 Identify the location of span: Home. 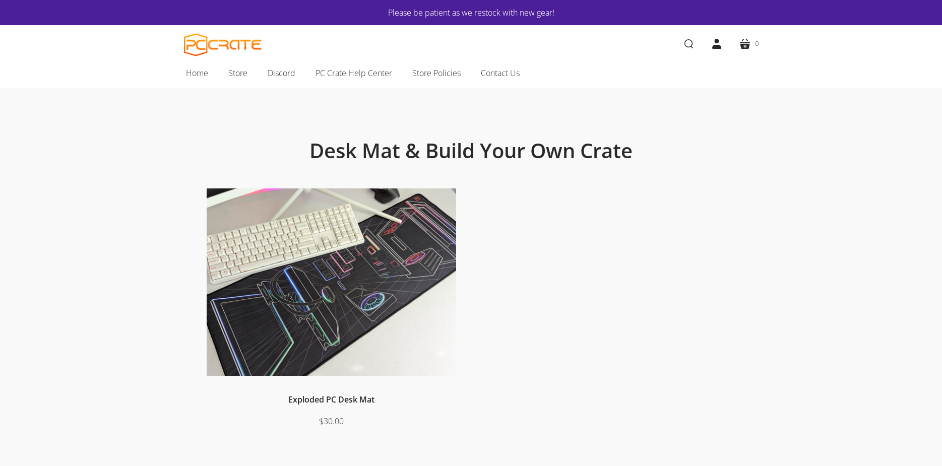
(197, 73).